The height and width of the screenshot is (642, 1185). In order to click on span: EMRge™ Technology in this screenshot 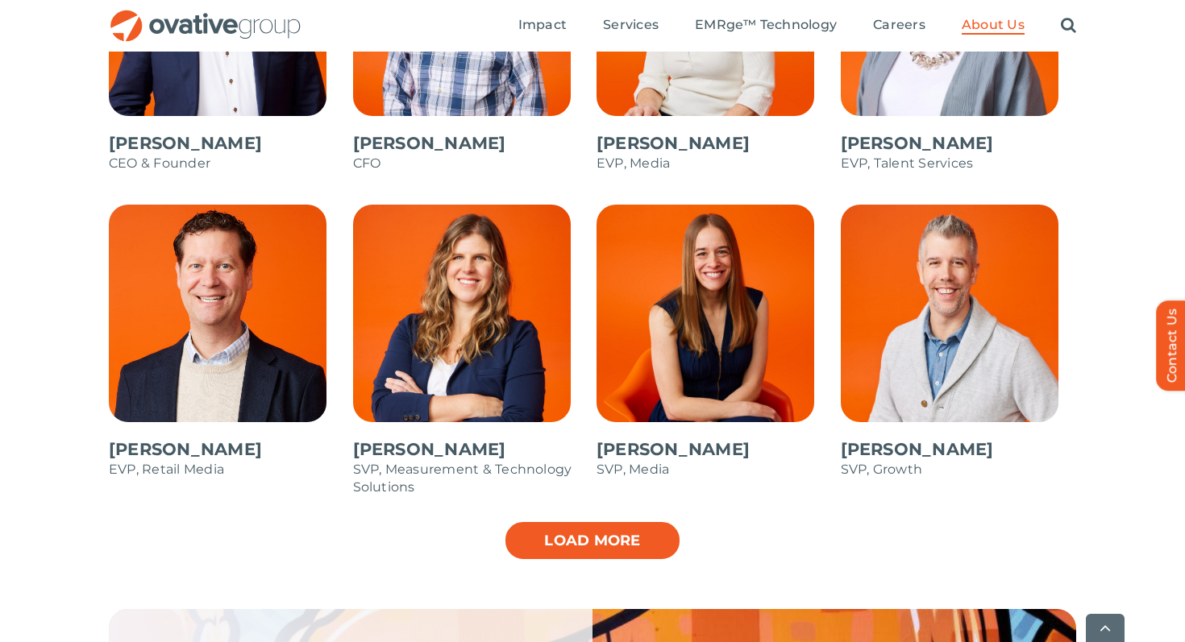, I will do `click(766, 25)`.